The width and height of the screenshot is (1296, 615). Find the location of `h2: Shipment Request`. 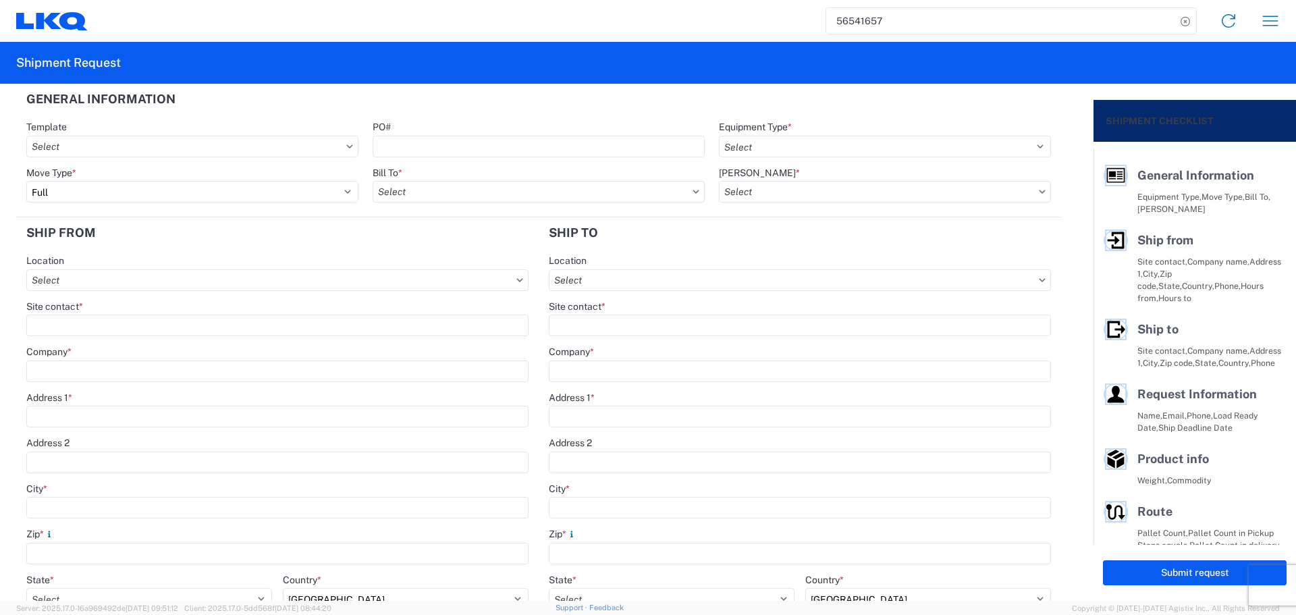

h2: Shipment Request is located at coordinates (68, 63).